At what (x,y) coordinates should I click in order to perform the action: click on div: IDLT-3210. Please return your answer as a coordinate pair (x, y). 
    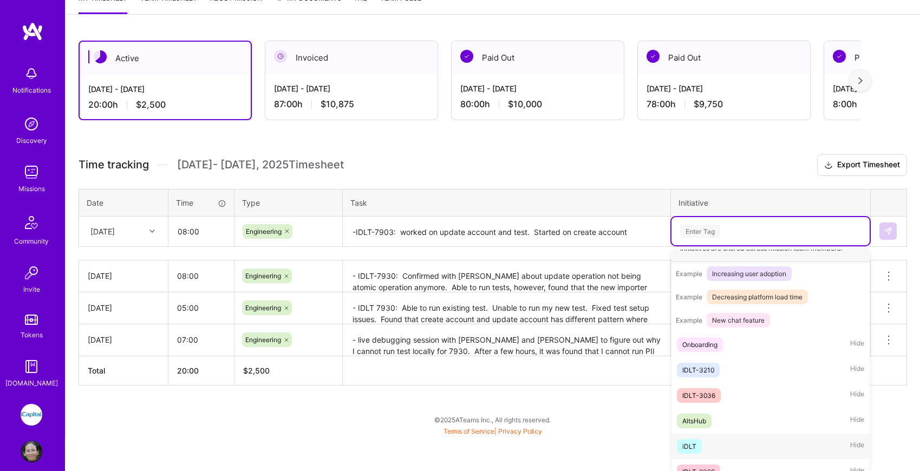
    Looking at the image, I should click on (698, 370).